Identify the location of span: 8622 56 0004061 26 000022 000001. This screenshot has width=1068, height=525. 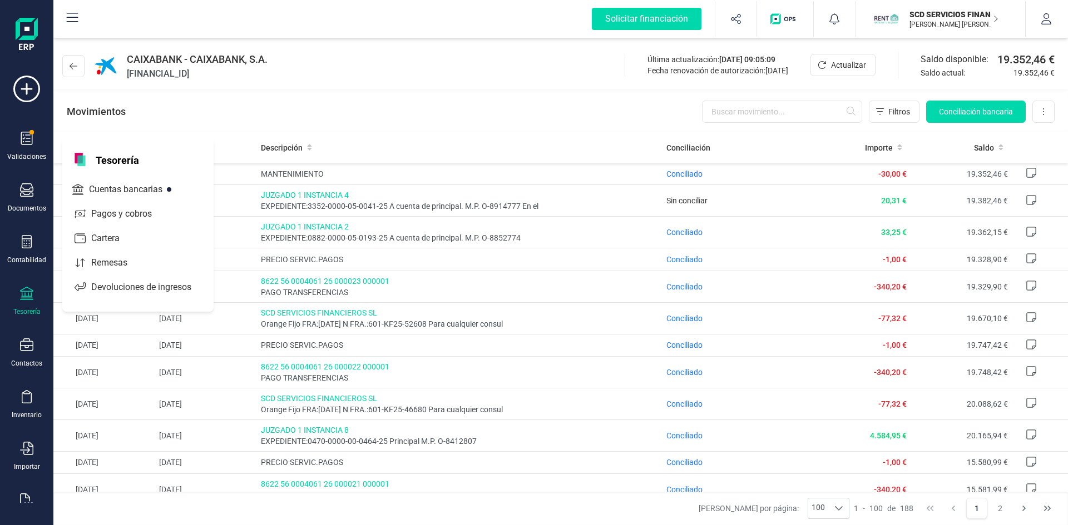
(459, 367).